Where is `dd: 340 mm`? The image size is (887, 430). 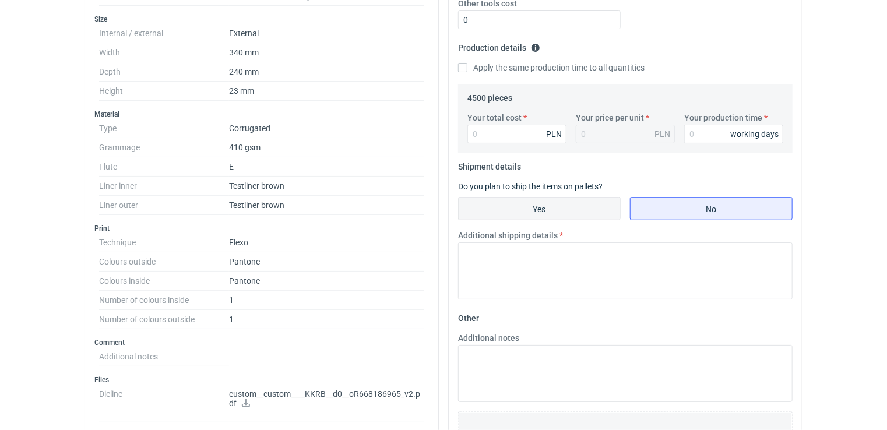
dd: 340 mm is located at coordinates (326, 52).